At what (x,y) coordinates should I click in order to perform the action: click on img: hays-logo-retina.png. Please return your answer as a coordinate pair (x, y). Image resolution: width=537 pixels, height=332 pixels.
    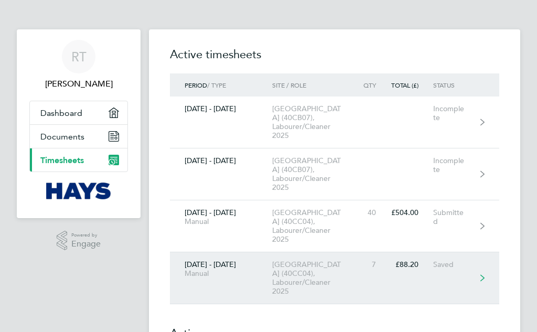
    Looking at the image, I should click on (79, 191).